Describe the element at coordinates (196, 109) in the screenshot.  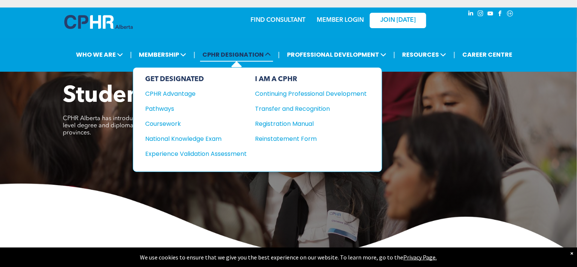
I see `a: Pathways` at that location.